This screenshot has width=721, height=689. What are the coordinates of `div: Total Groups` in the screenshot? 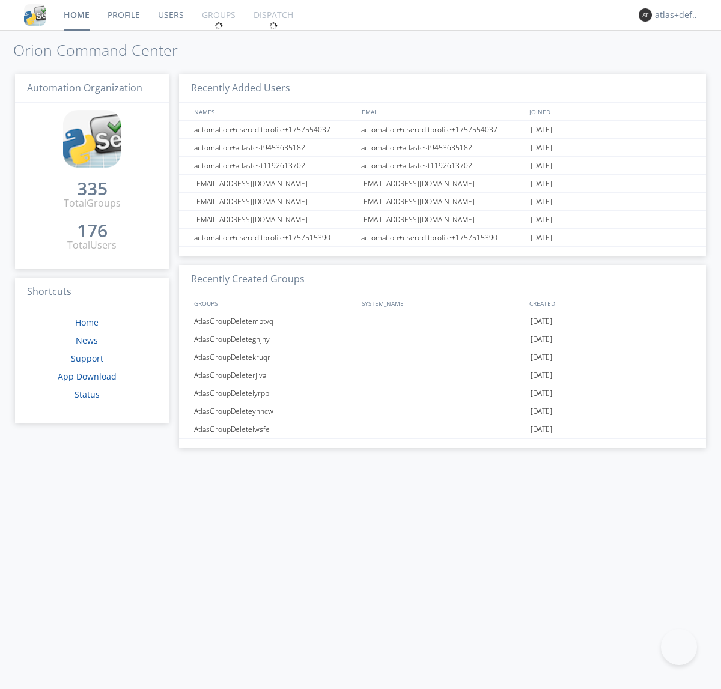 It's located at (92, 203).